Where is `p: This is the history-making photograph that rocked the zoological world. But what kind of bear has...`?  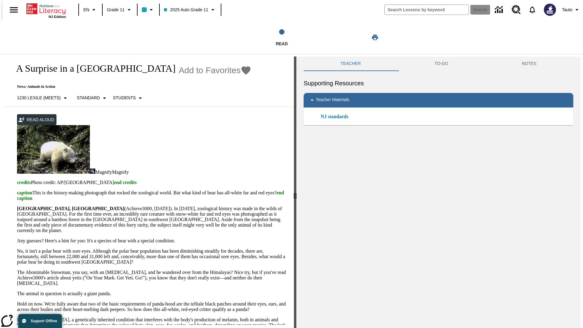
p: This is the history-making photograph that rocked the zoological world. But what kind of bear has... is located at coordinates (152, 196).